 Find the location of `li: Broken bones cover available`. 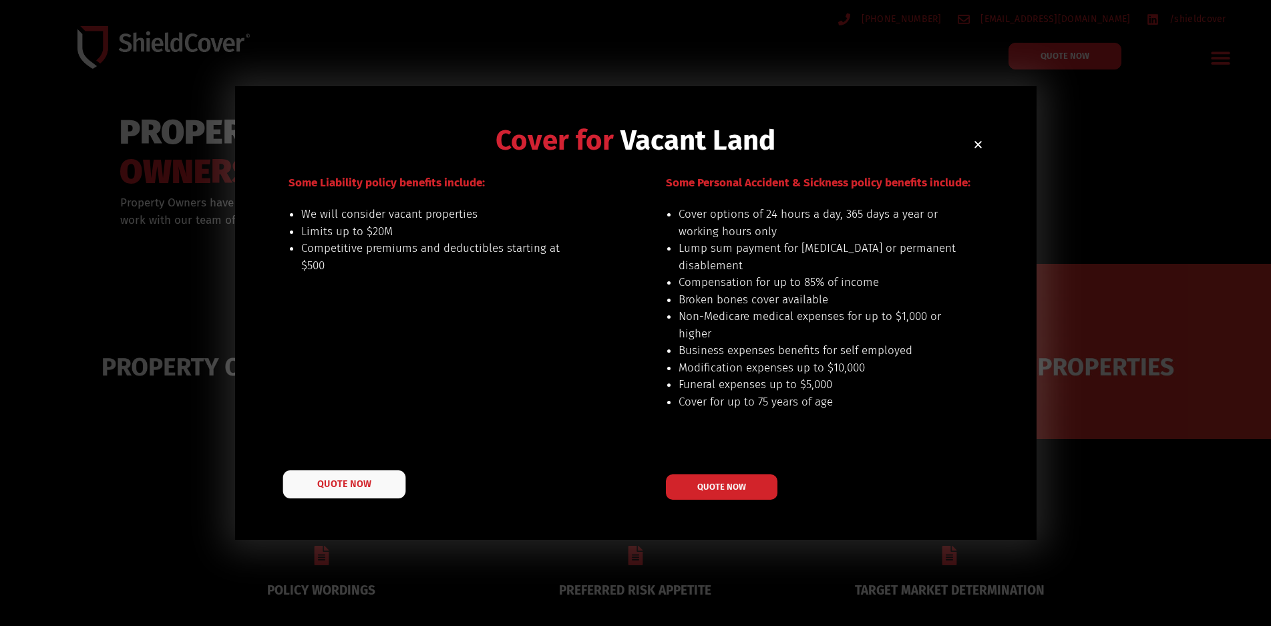

li: Broken bones cover available is located at coordinates (817, 300).